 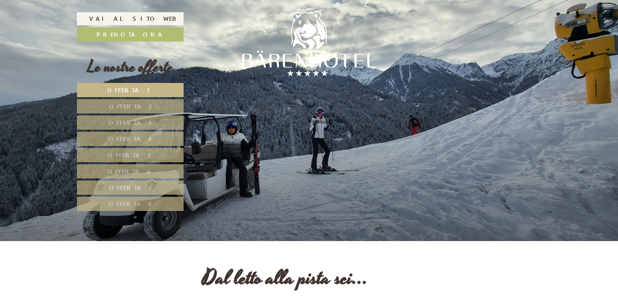 What do you see at coordinates (130, 204) in the screenshot?
I see `span: Offerta 8` at bounding box center [130, 204].